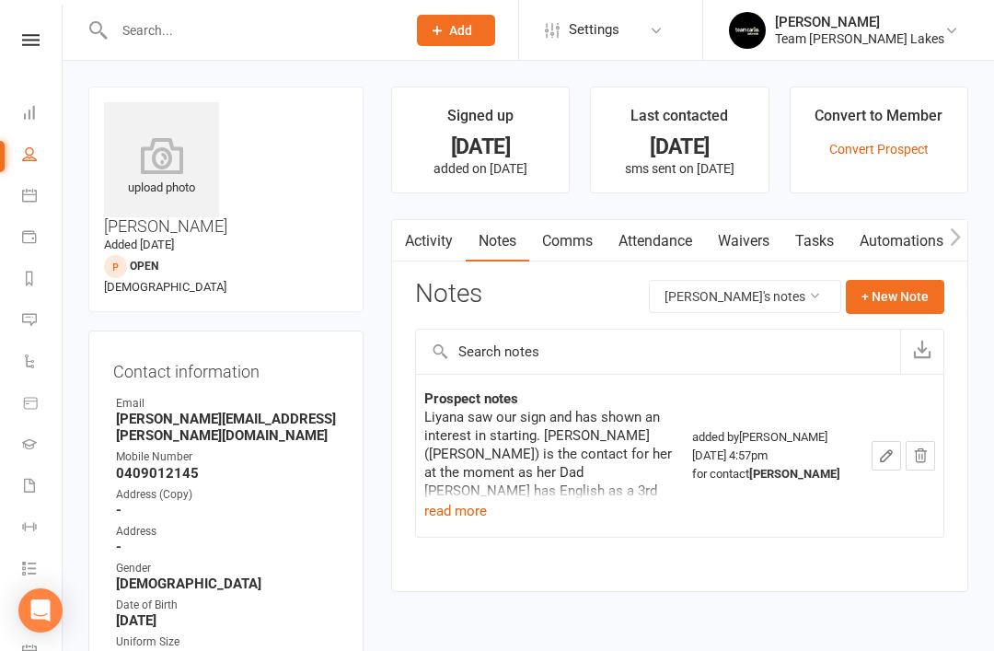 This screenshot has width=994, height=651. I want to click on div: for contact, so click(773, 474).